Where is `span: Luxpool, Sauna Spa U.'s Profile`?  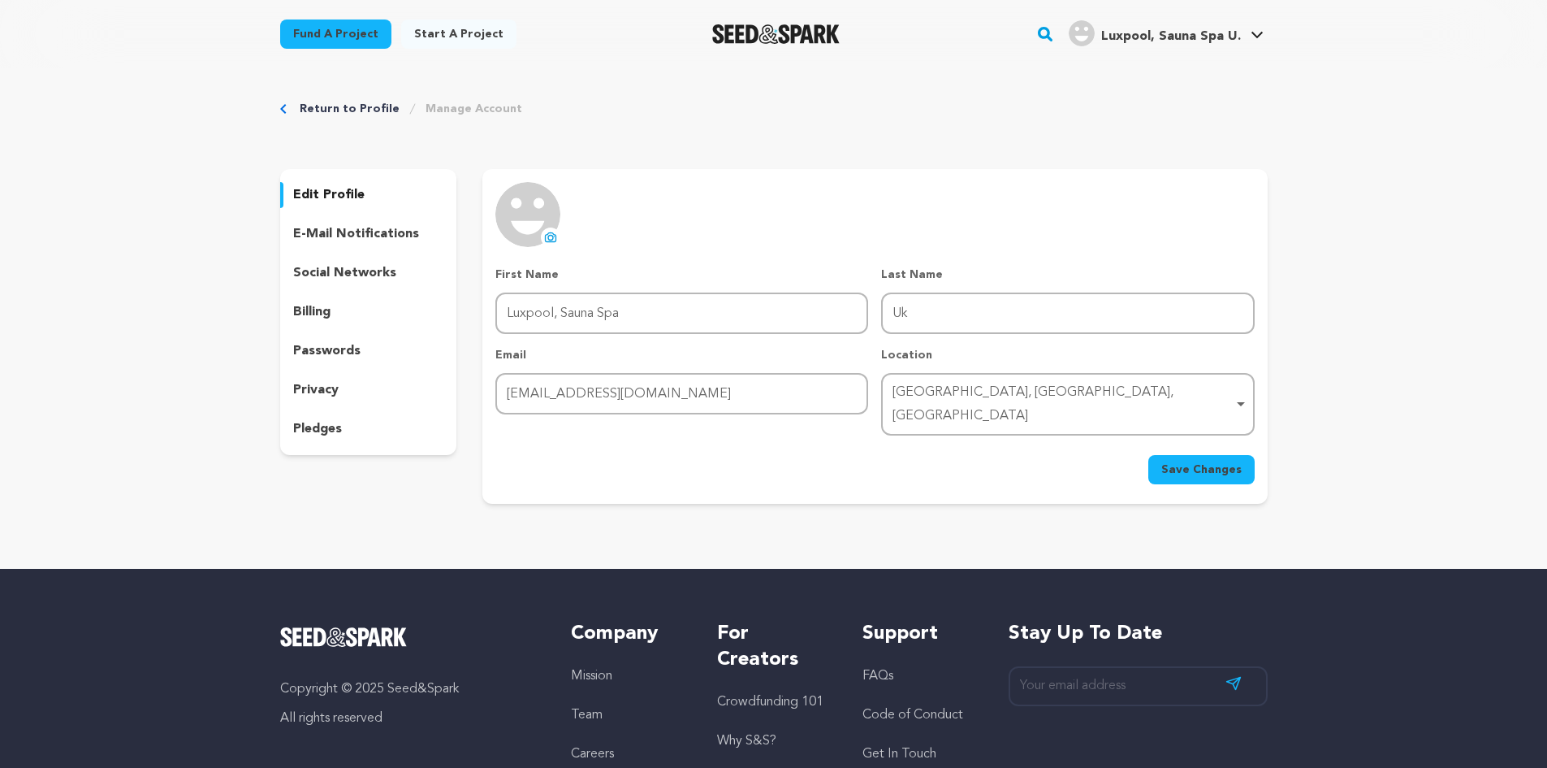
span: Luxpool, Sauna Spa U.'s Profile is located at coordinates (1166, 34).